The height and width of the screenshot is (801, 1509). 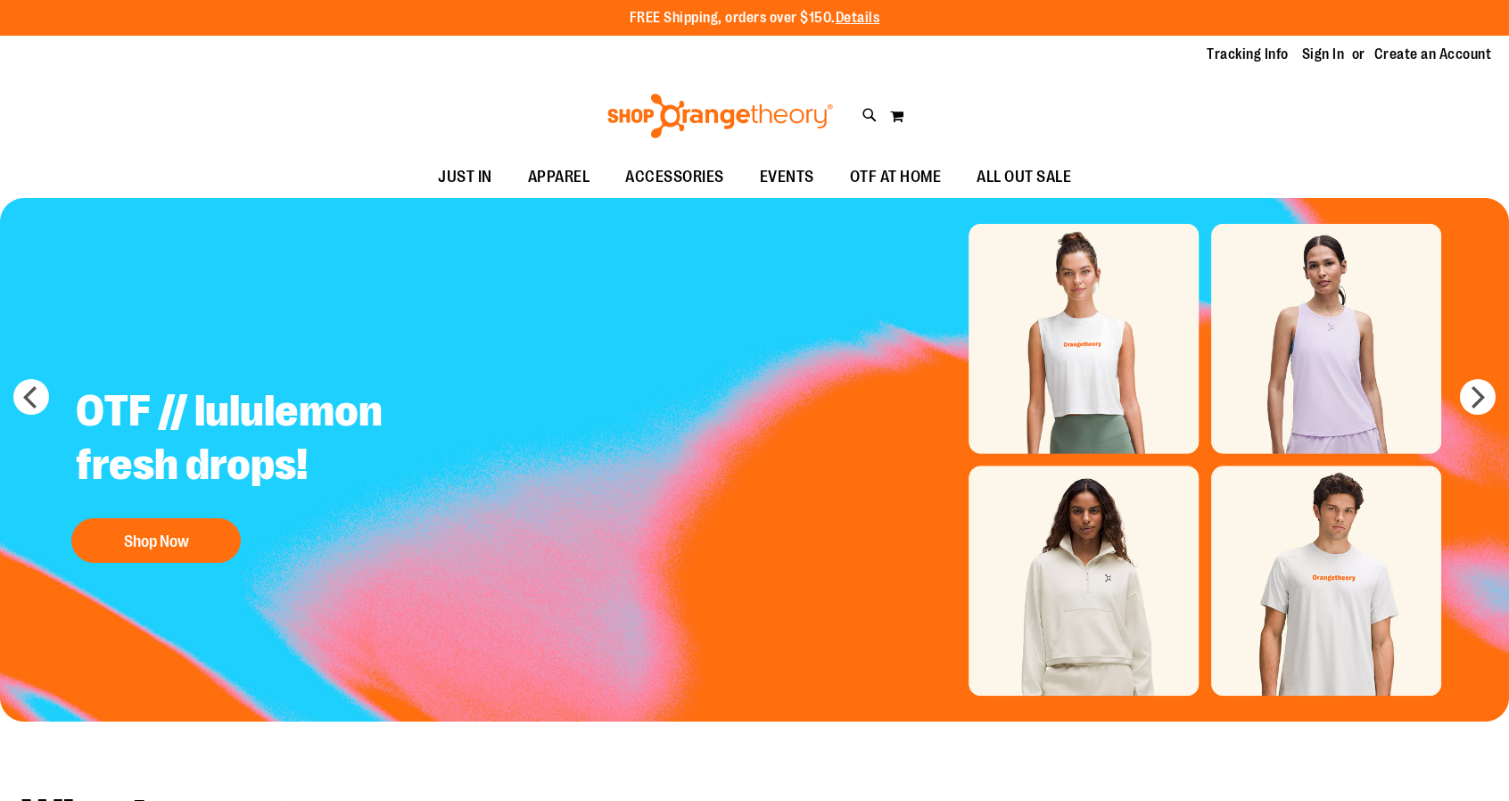 What do you see at coordinates (1247, 54) in the screenshot?
I see `a: Tracking Info` at bounding box center [1247, 54].